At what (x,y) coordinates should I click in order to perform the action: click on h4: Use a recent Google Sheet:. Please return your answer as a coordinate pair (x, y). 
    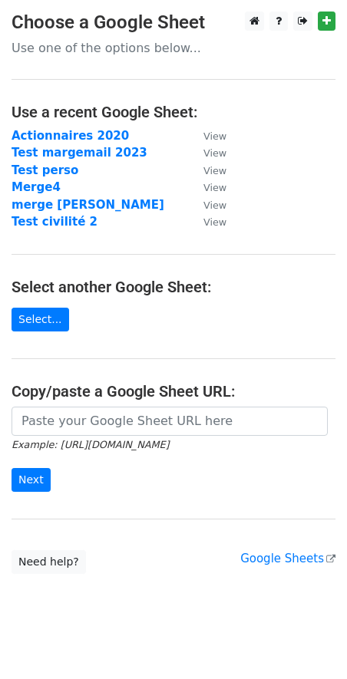
    Looking at the image, I should click on (173, 112).